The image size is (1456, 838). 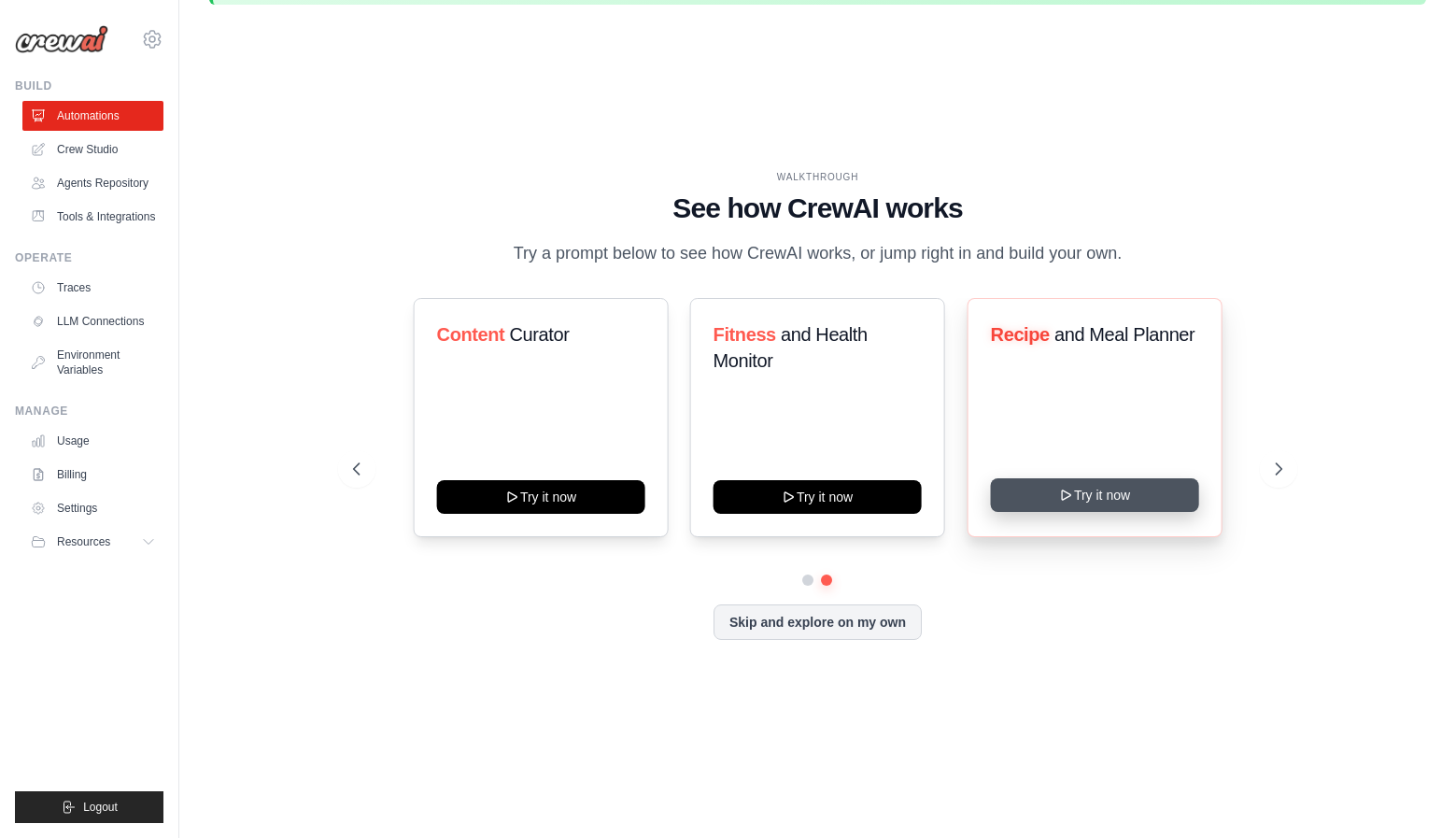 What do you see at coordinates (100, 807) in the screenshot?
I see `span: Logout` at bounding box center [100, 807].